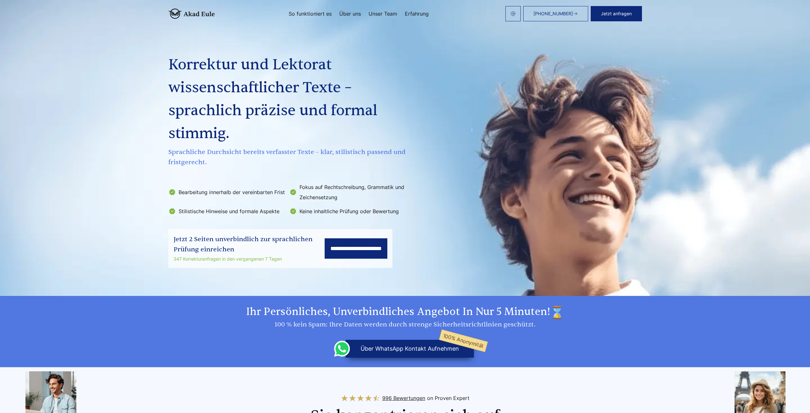 The height and width of the screenshot is (413, 810). I want to click on li: Bearbeitung innerhalb der vereinbarten Frist, so click(227, 192).